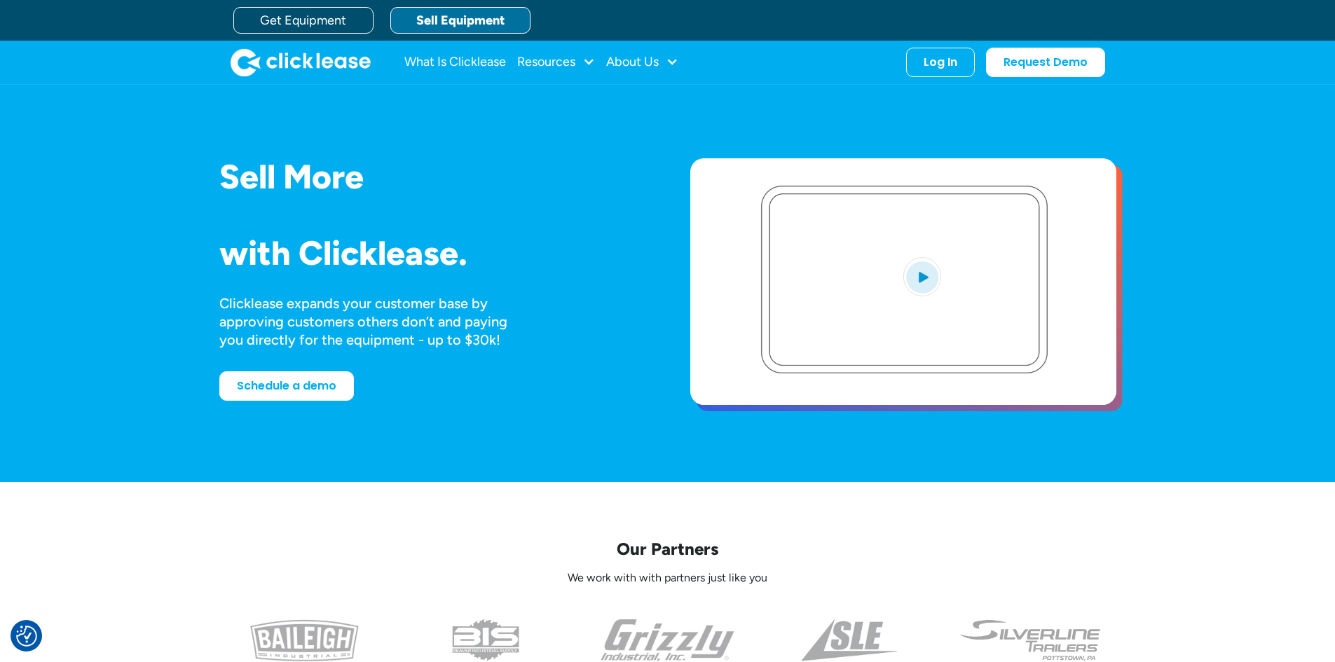  What do you see at coordinates (27, 636) in the screenshot?
I see `button: Consent Preferences` at bounding box center [27, 636].